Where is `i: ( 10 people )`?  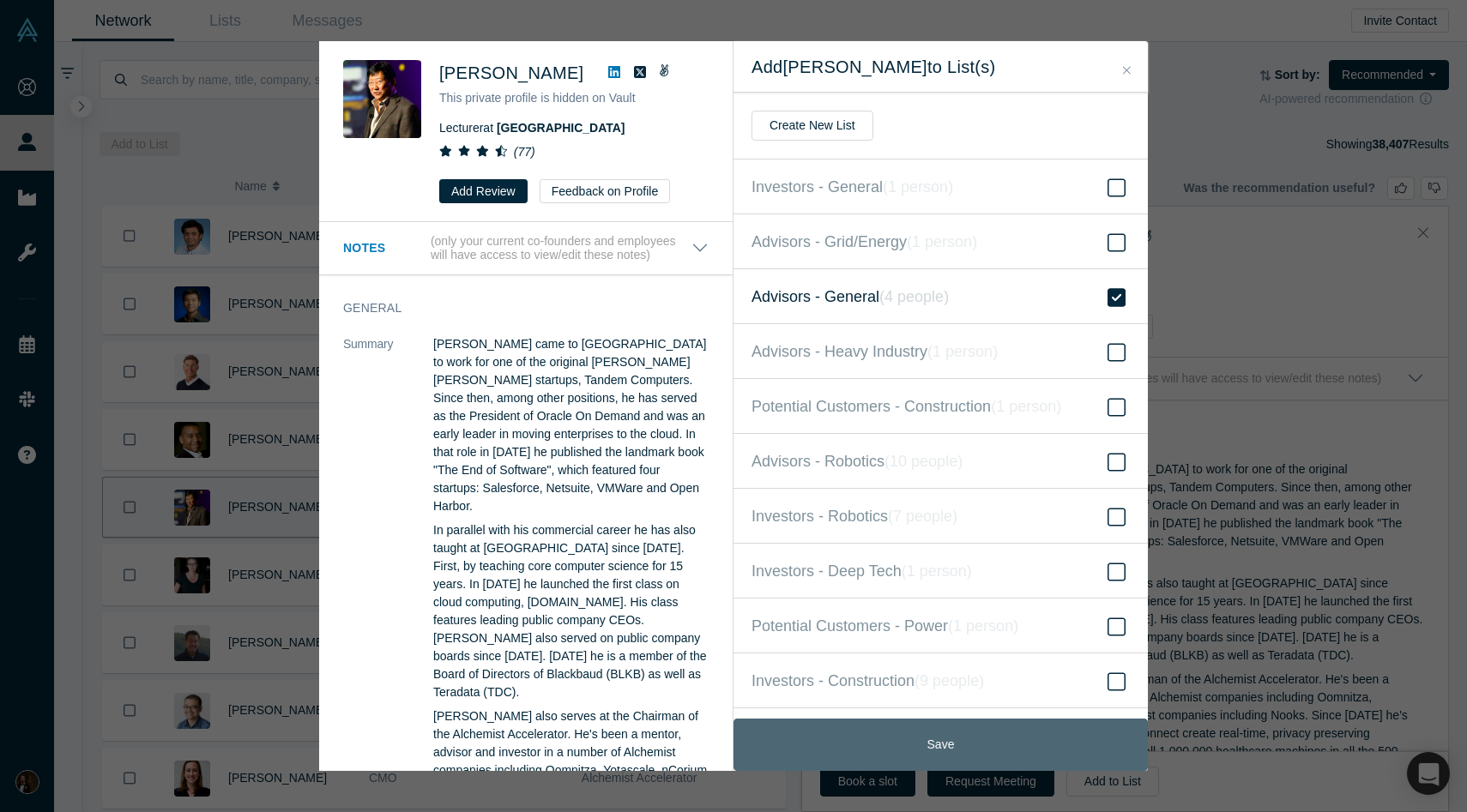 i: ( 10 people ) is located at coordinates (923, 461).